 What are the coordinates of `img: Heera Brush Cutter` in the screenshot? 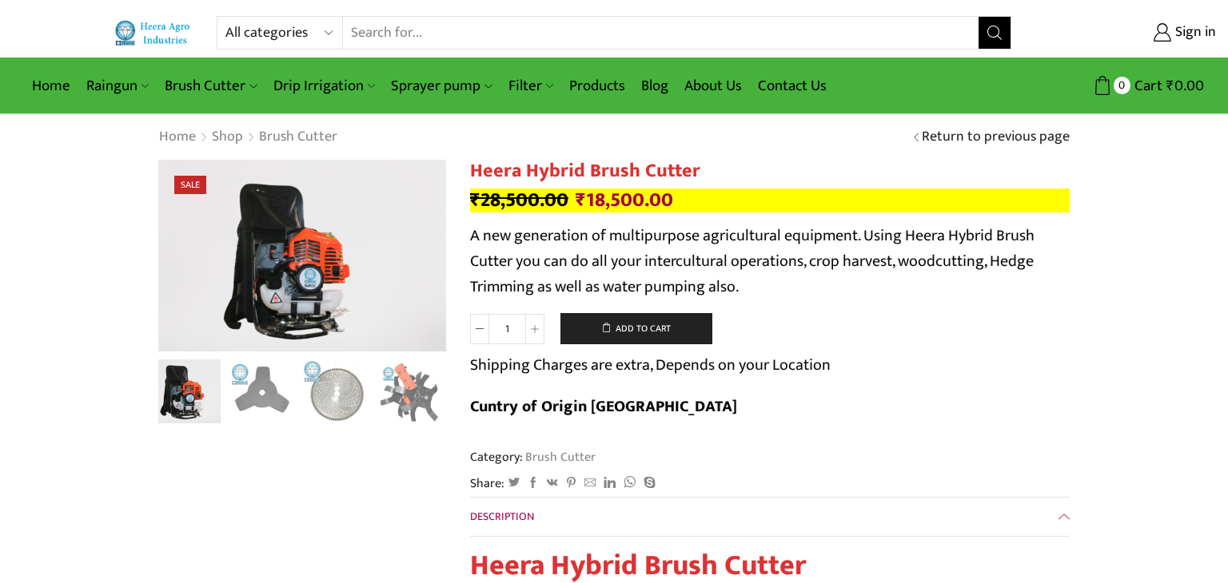 It's located at (302, 256).